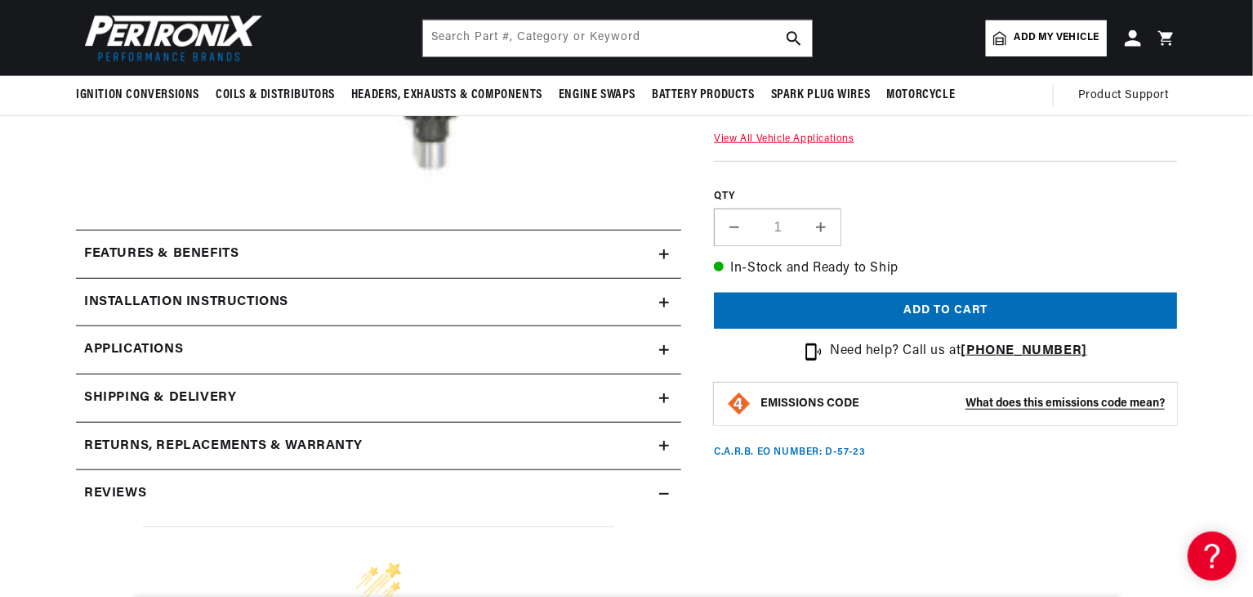 The height and width of the screenshot is (597, 1253). I want to click on h2: Features & Benefits, so click(161, 254).